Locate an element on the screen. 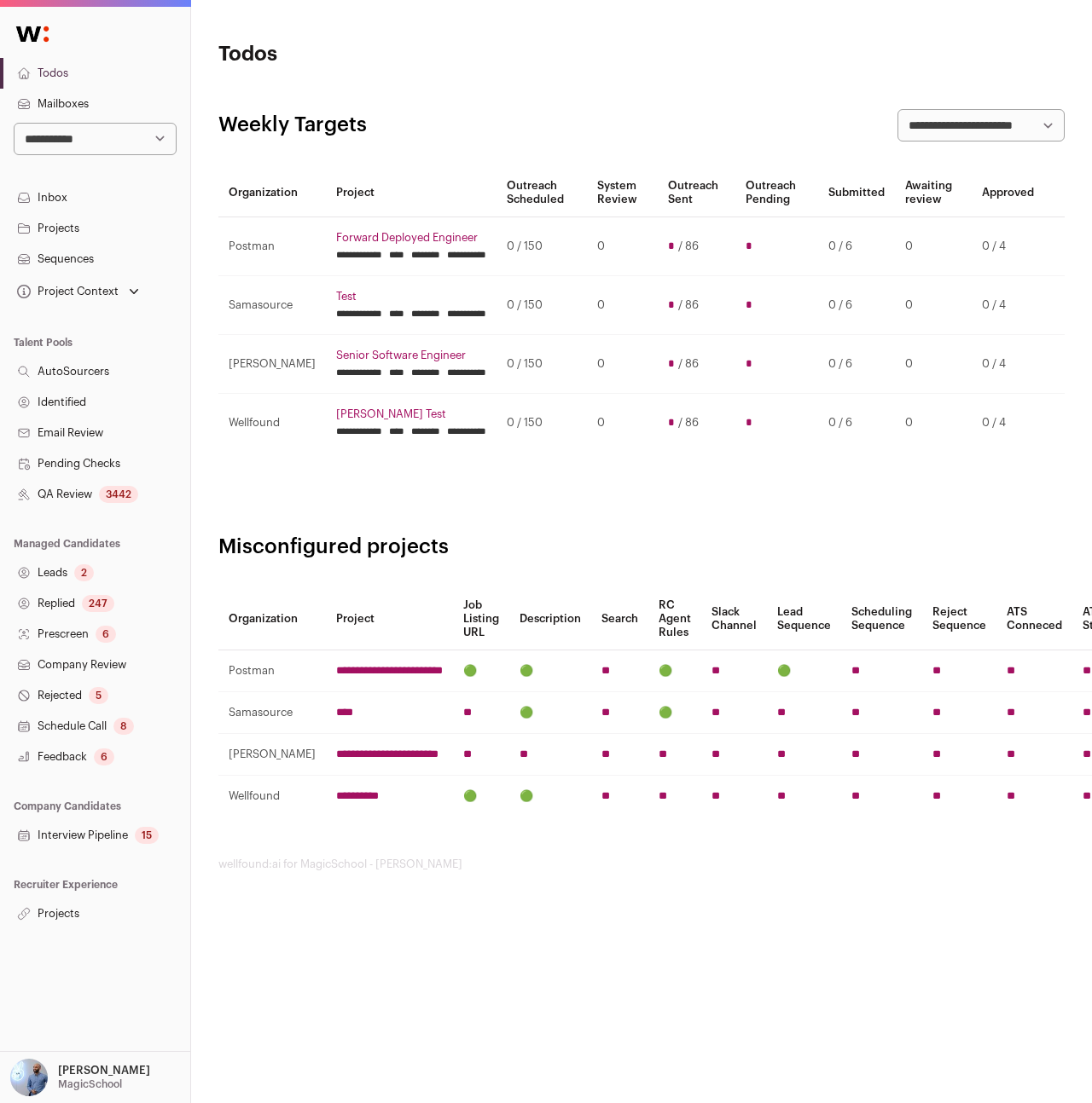 The image size is (1092, 1103). th: Submitted is located at coordinates (856, 192).